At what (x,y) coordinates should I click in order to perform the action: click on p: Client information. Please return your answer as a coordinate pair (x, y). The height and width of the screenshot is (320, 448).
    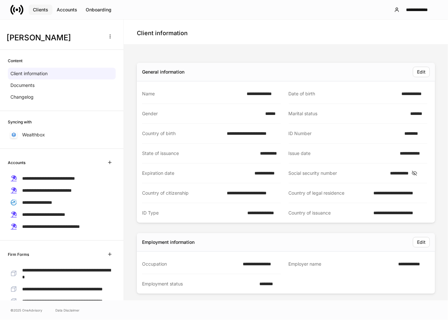
    Looking at the image, I should click on (29, 74).